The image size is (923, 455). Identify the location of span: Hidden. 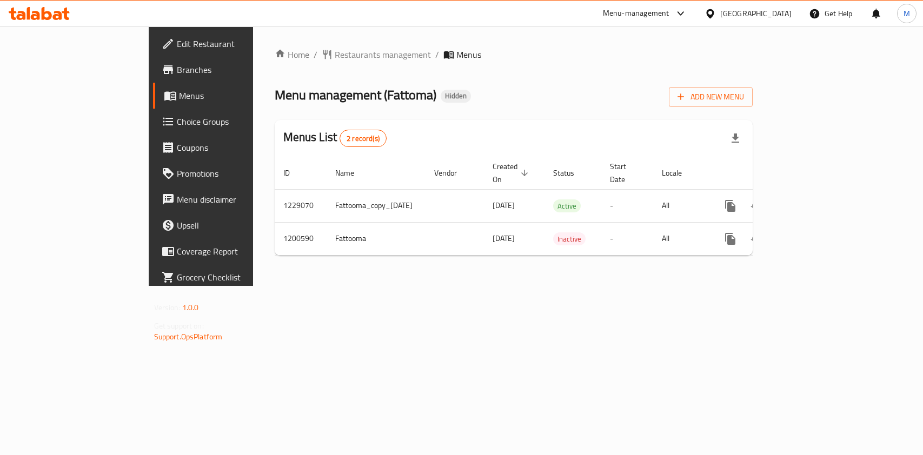
(456, 96).